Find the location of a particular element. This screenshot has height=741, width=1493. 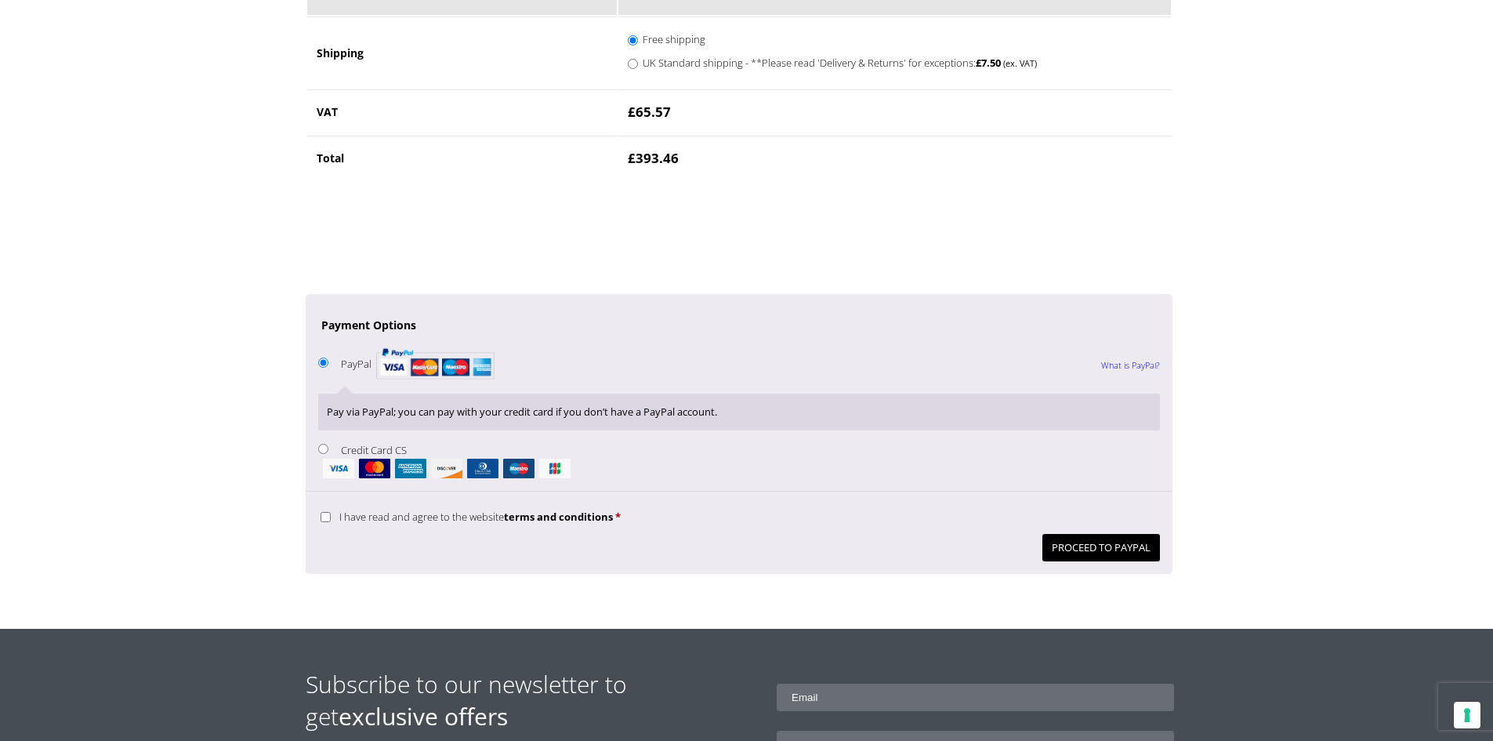

label: PayPal is located at coordinates (418, 364).